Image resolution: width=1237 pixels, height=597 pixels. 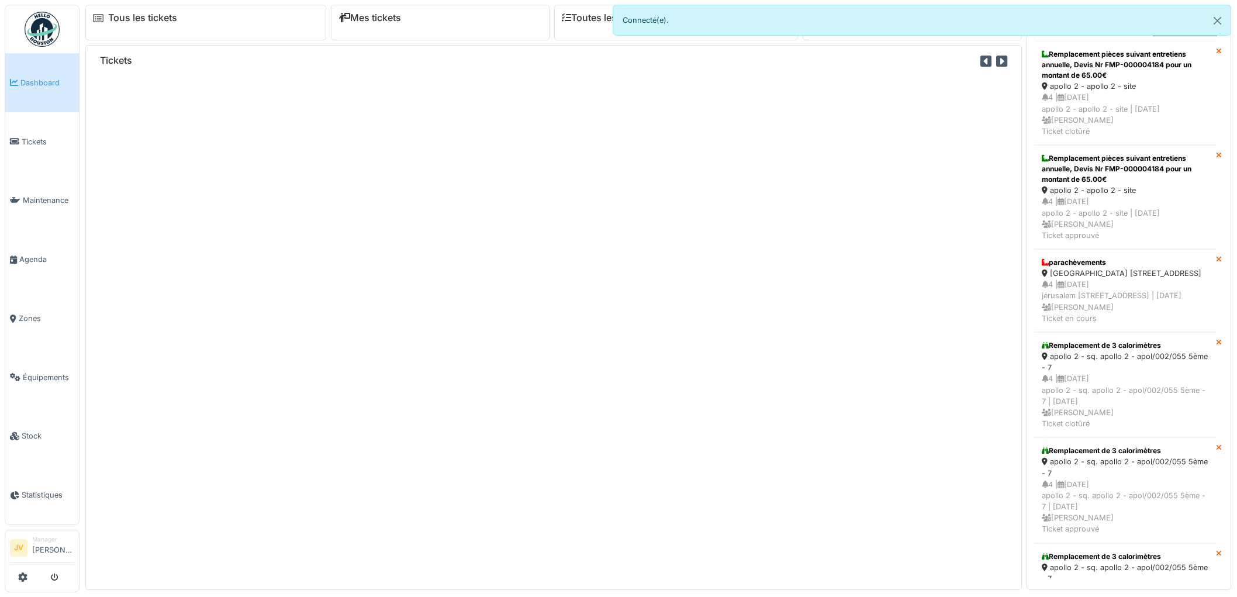 What do you see at coordinates (42, 377) in the screenshot?
I see `a: Équipements` at bounding box center [42, 377].